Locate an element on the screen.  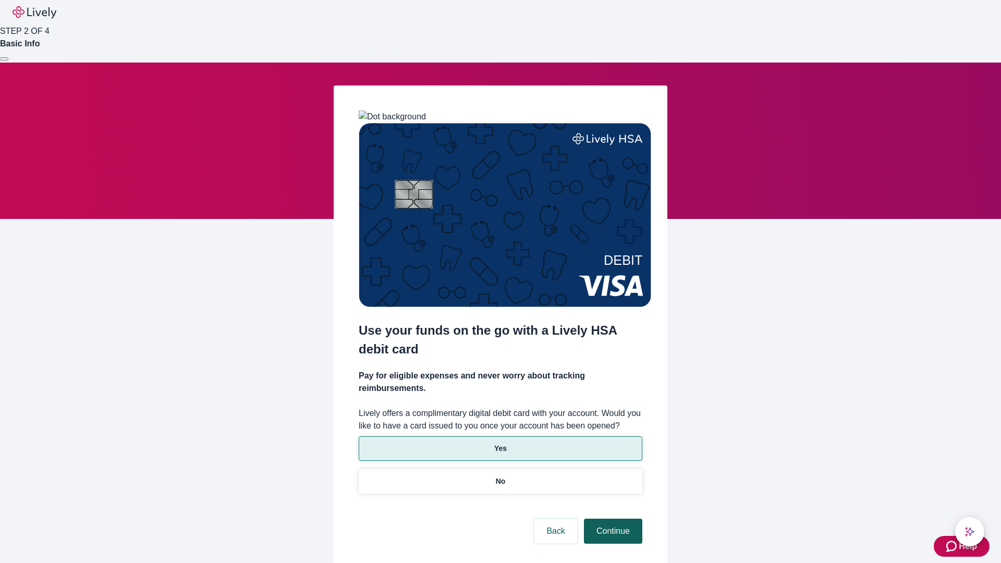
img: Lively is located at coordinates (34, 13).